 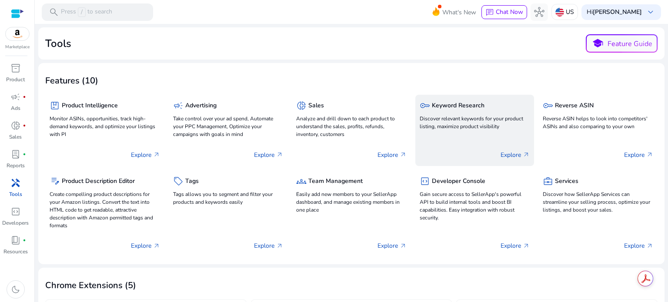 What do you see at coordinates (548, 181) in the screenshot?
I see `span: business_center` at bounding box center [548, 181].